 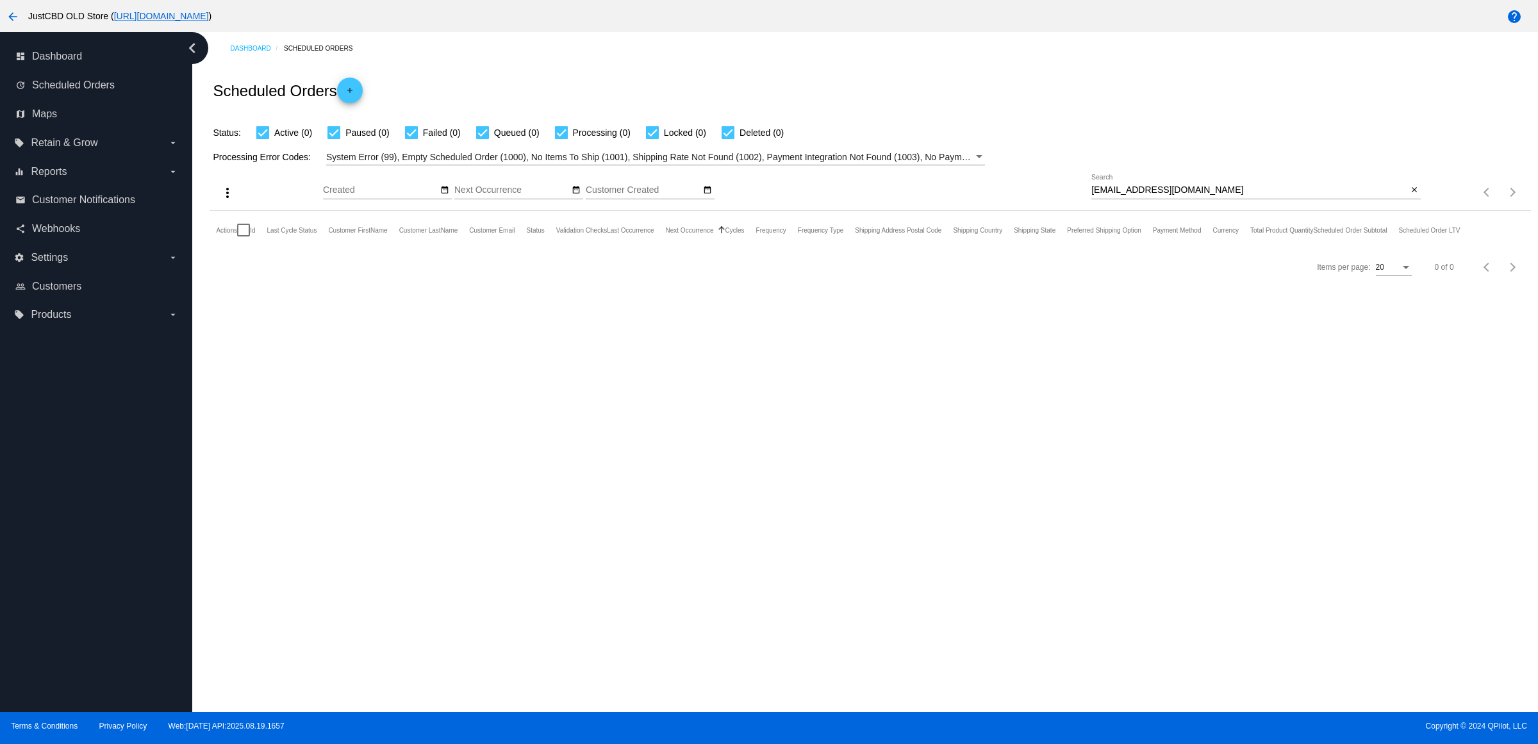 What do you see at coordinates (123, 726) in the screenshot?
I see `a: Privacy Policy` at bounding box center [123, 726].